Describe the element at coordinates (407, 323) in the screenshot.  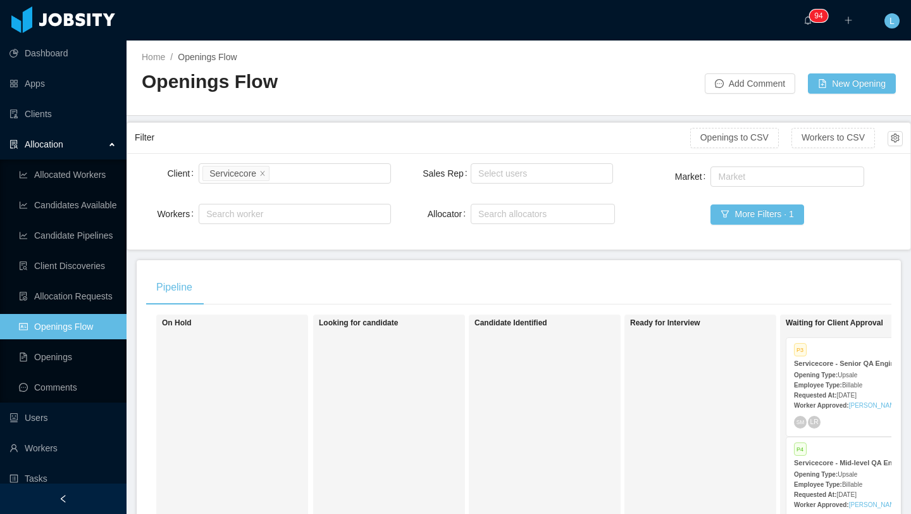
I see `h1: Looking for candidate` at that location.